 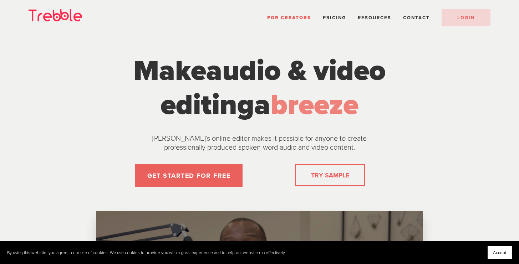 What do you see at coordinates (466, 18) in the screenshot?
I see `span: LOGIN` at bounding box center [466, 18].